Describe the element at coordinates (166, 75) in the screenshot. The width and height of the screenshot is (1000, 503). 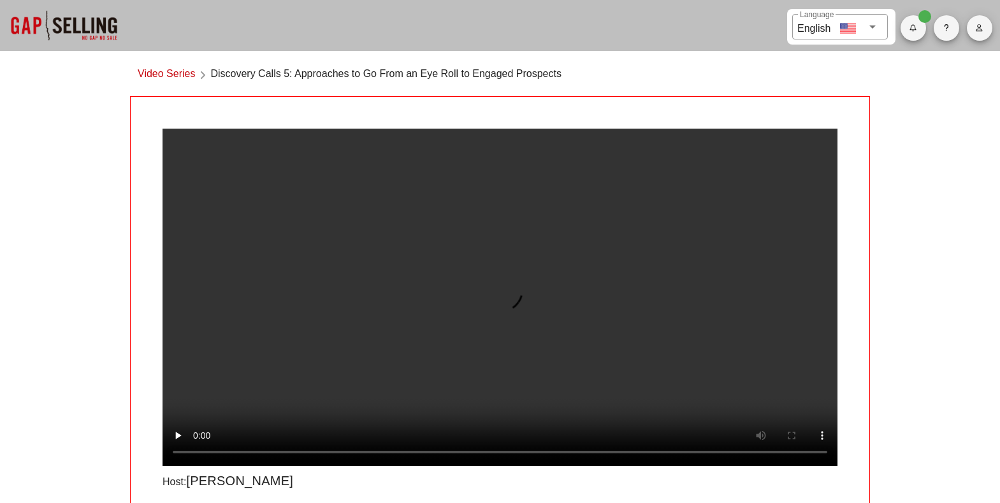
I see `a: Video Series` at that location.